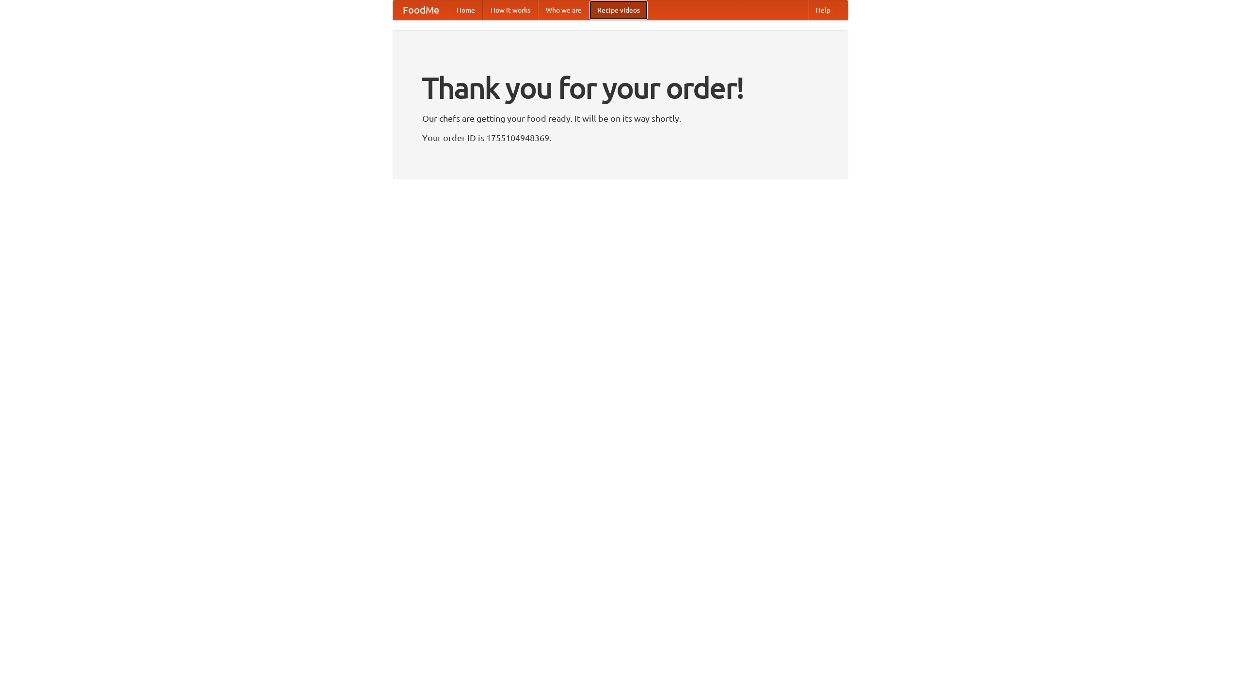 The height and width of the screenshot is (686, 1241). I want to click on h1: Thank you for your order!, so click(620, 88).